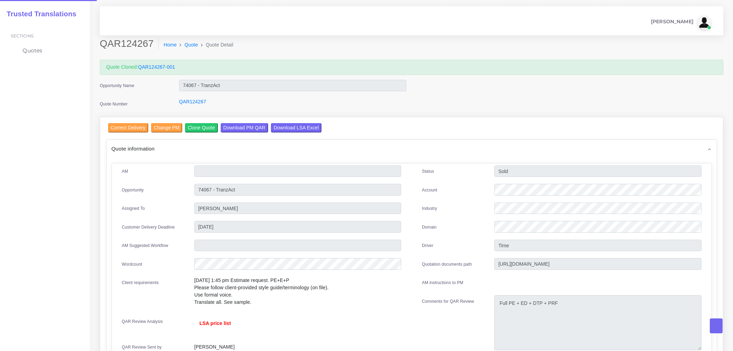 This screenshot has height=351, width=733. I want to click on input: Clone Quote, so click(201, 128).